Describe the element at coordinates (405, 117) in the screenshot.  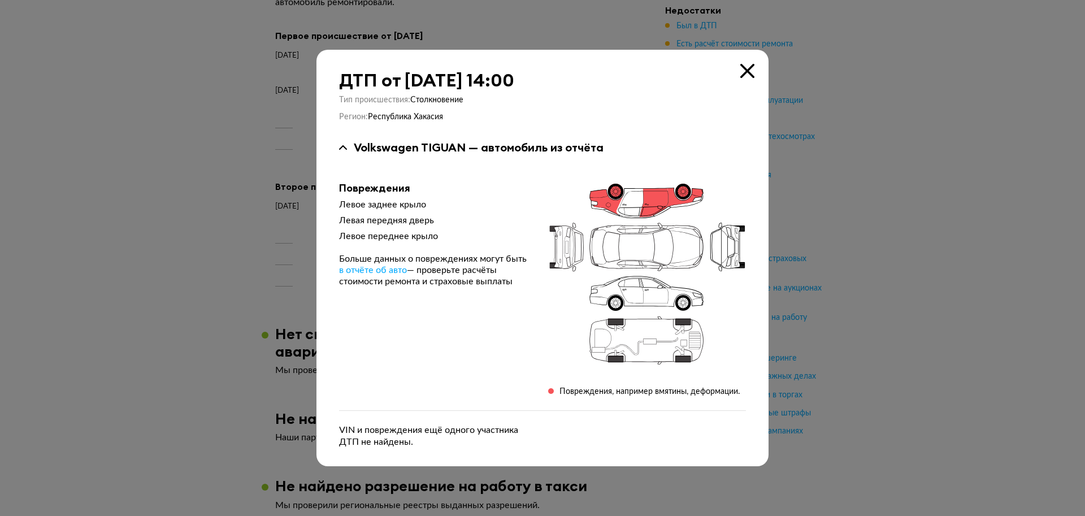
I see `span: Республика Хакасия` at that location.